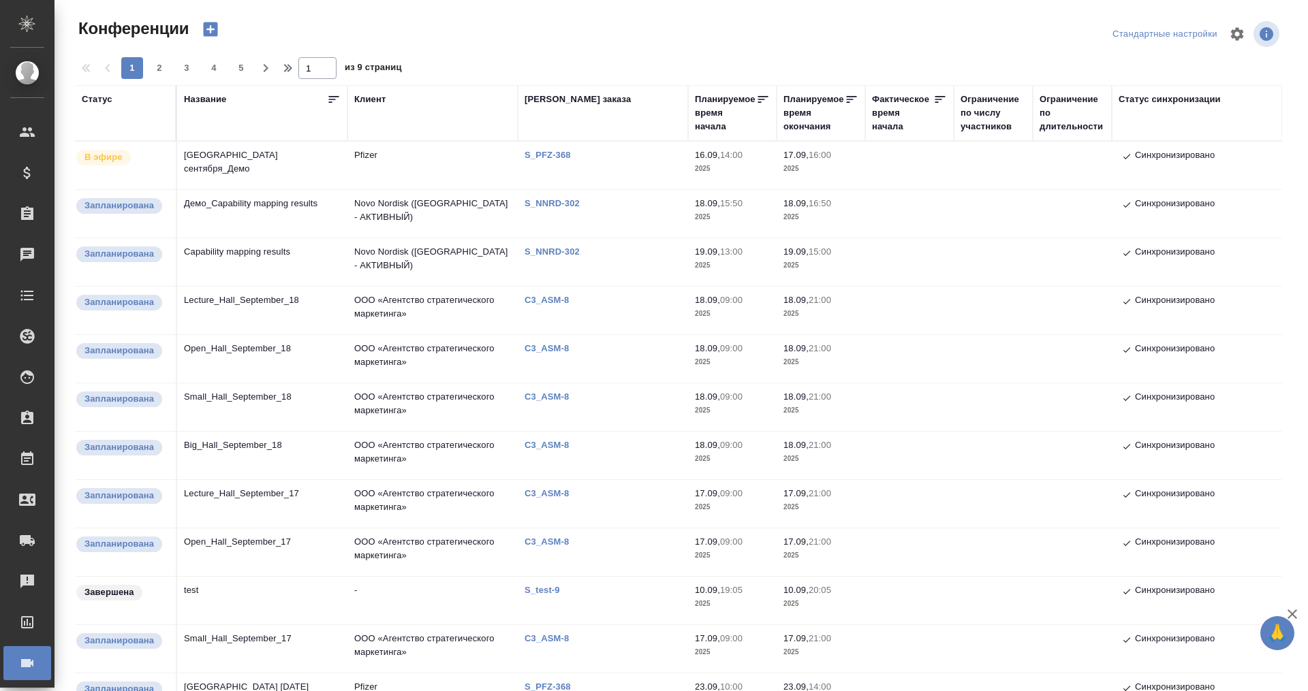  I want to click on td: Big_Hall_September_18, so click(262, 456).